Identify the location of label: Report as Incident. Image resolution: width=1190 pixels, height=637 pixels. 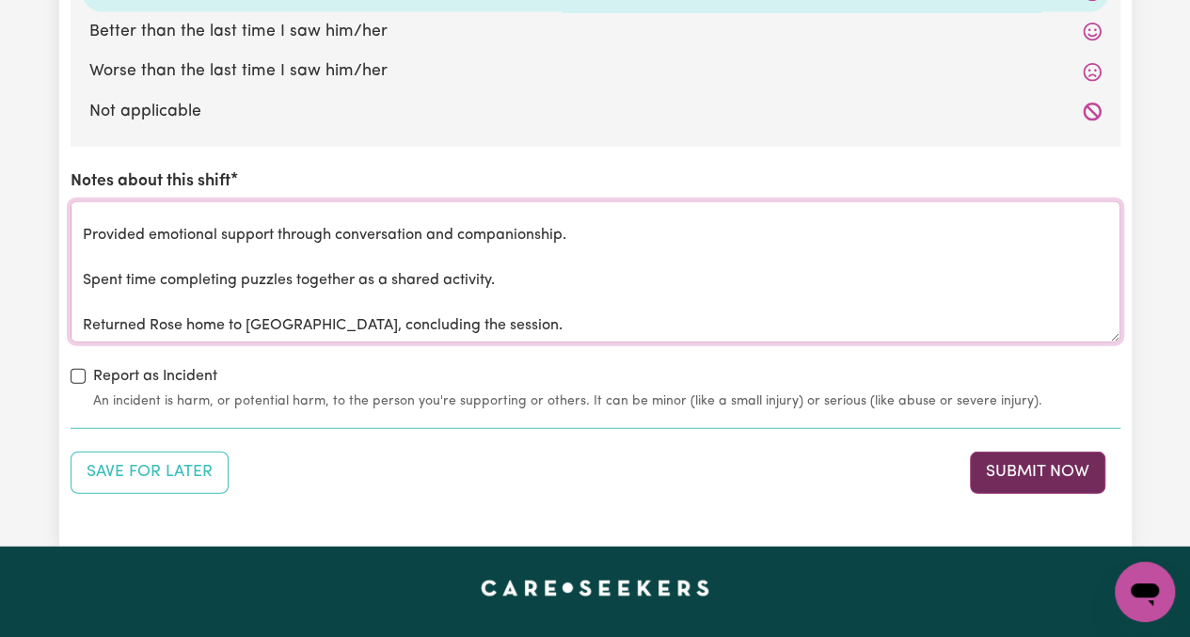
(155, 376).